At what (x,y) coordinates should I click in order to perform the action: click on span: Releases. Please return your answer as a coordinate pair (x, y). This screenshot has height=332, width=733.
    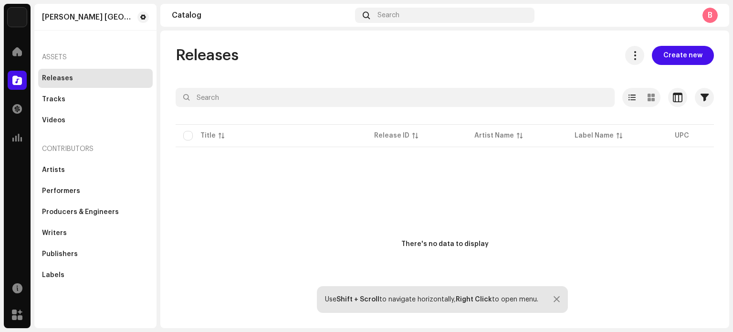
    Looking at the image, I should click on (207, 55).